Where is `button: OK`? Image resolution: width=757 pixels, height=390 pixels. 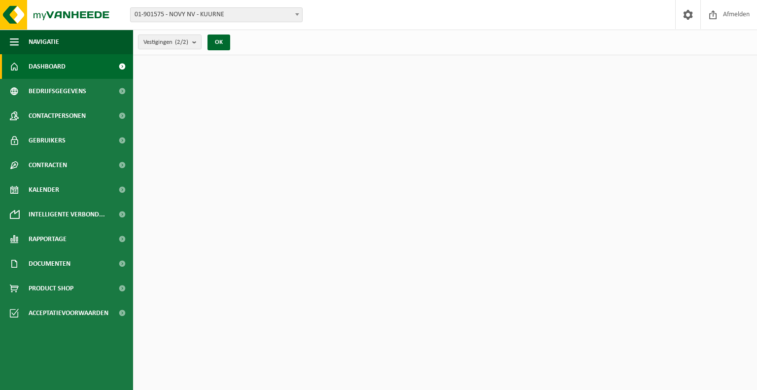
button: OK is located at coordinates (219, 42).